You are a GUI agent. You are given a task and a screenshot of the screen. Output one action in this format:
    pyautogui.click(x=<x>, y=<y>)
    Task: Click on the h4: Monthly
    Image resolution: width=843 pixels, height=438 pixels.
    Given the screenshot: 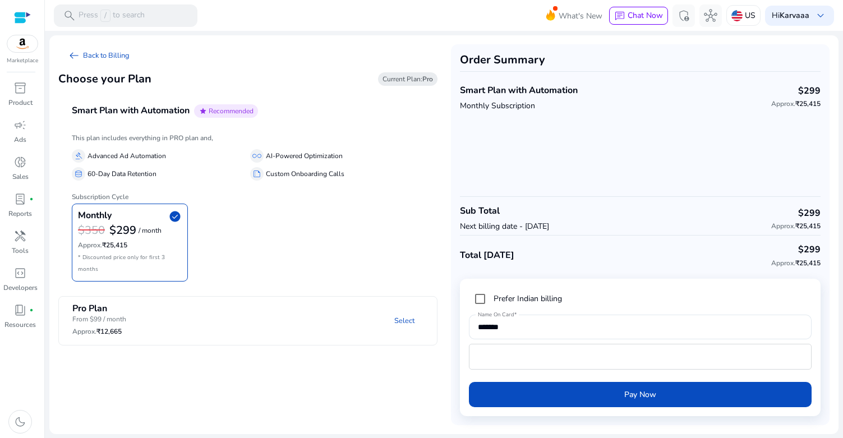 What is the action you would take?
    pyautogui.click(x=95, y=215)
    